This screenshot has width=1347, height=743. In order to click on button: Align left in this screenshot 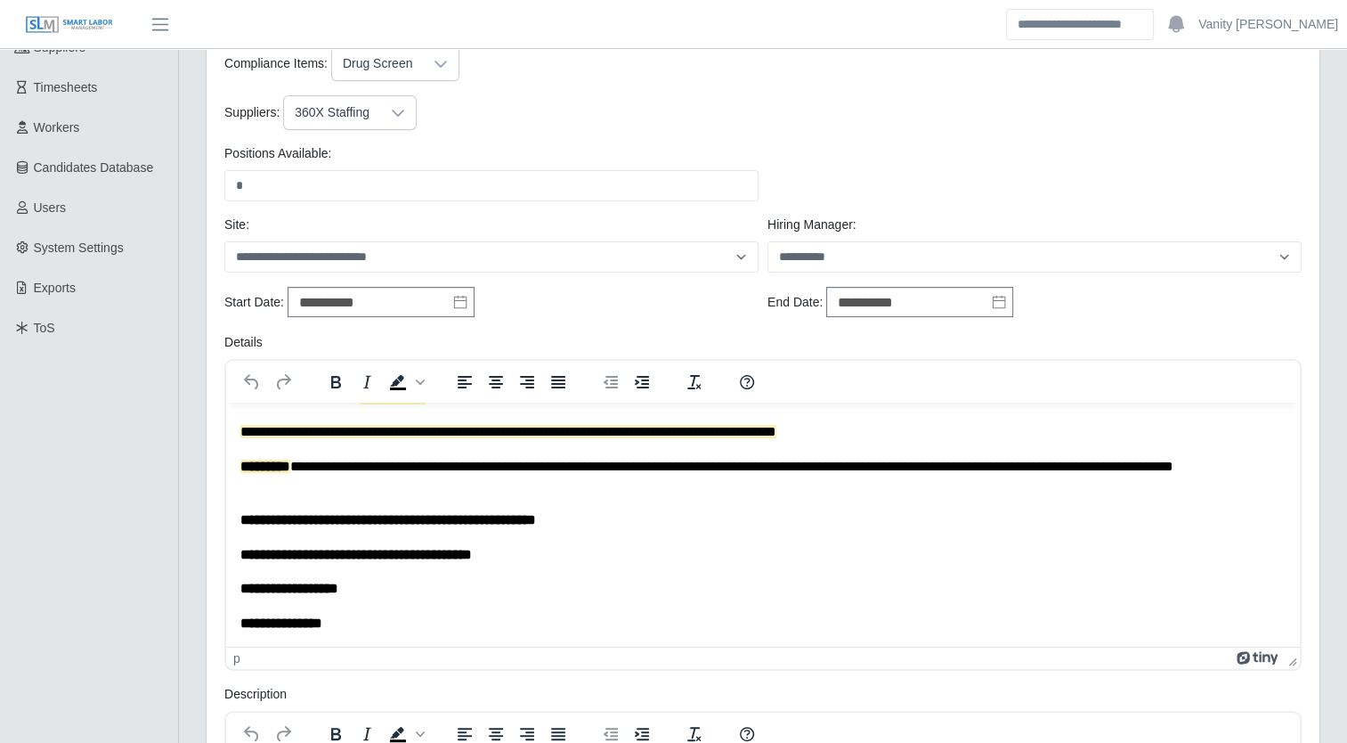, I will do `click(465, 382)`.